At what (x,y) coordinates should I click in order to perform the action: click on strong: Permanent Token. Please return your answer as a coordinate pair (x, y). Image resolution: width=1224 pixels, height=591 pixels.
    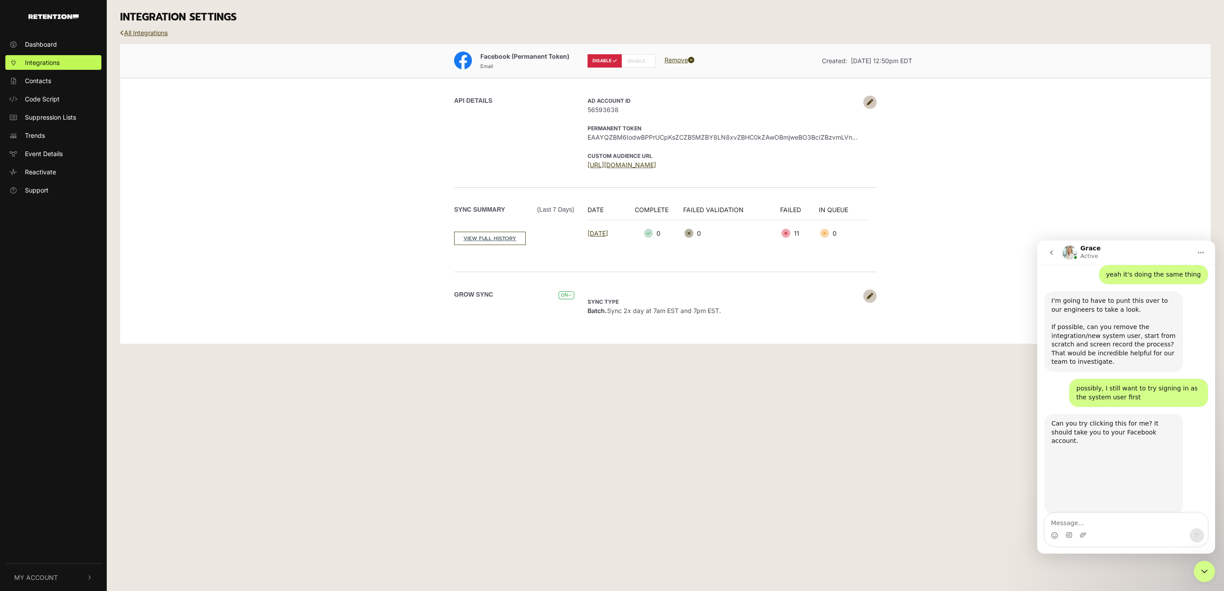
    Looking at the image, I should click on (614, 128).